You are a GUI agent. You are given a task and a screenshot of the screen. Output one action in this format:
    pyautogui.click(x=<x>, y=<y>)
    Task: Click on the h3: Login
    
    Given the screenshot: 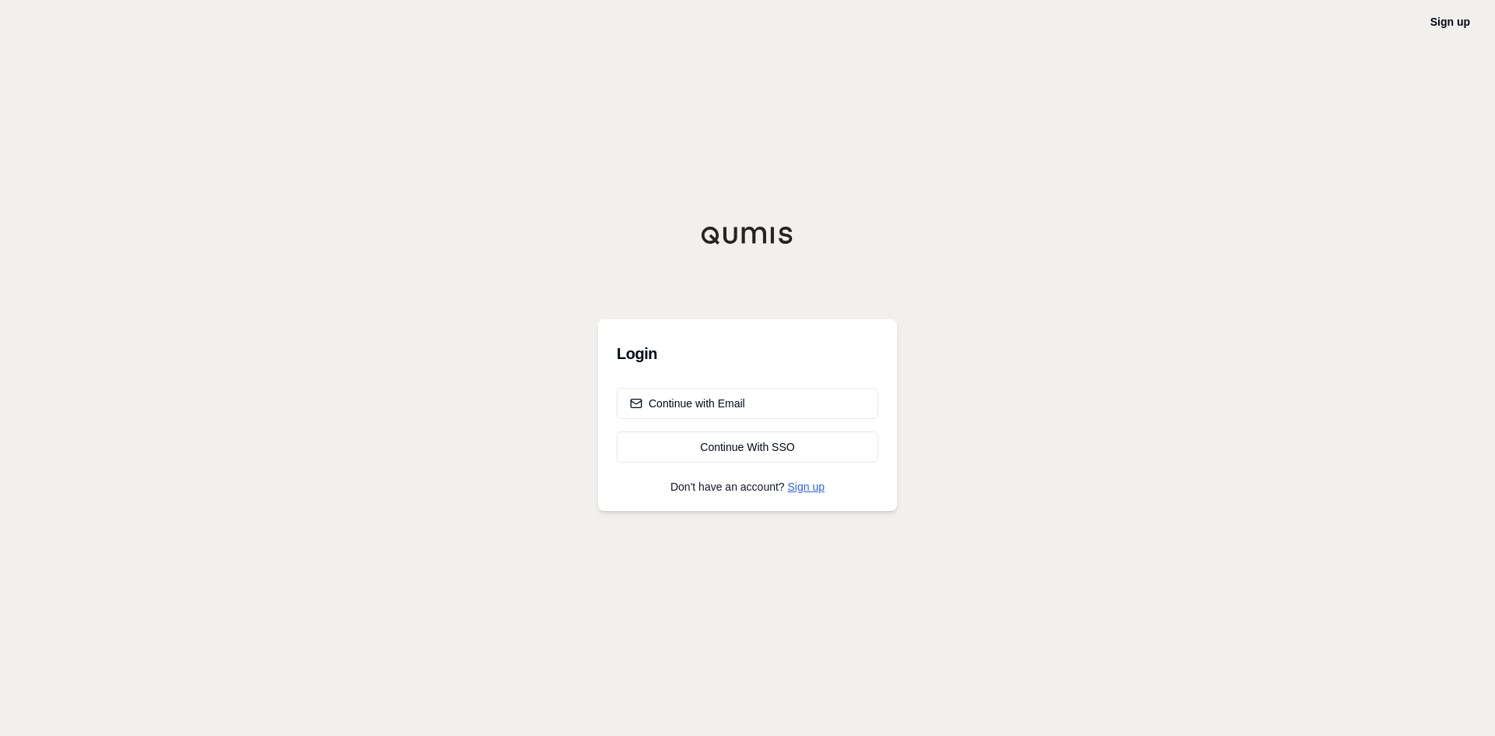 What is the action you would take?
    pyautogui.click(x=747, y=353)
    